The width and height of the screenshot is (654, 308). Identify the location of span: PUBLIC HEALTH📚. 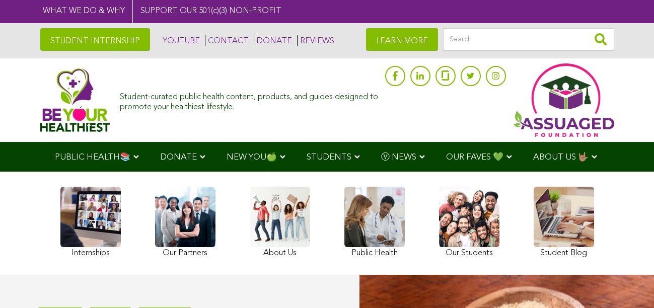
(93, 157).